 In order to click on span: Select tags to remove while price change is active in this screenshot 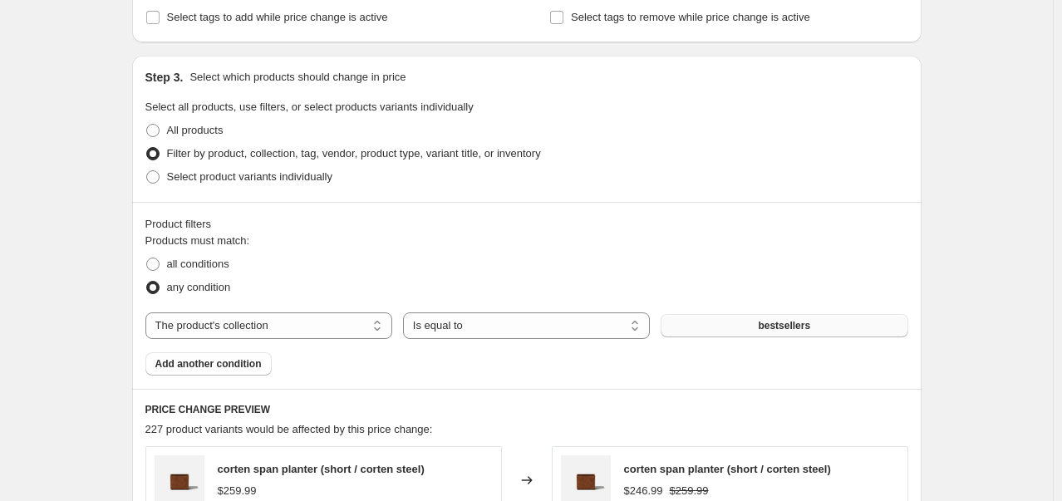, I will do `click(690, 17)`.